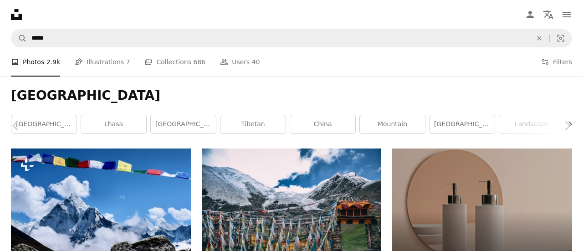  Describe the element at coordinates (549, 15) in the screenshot. I see `button: Language` at that location.